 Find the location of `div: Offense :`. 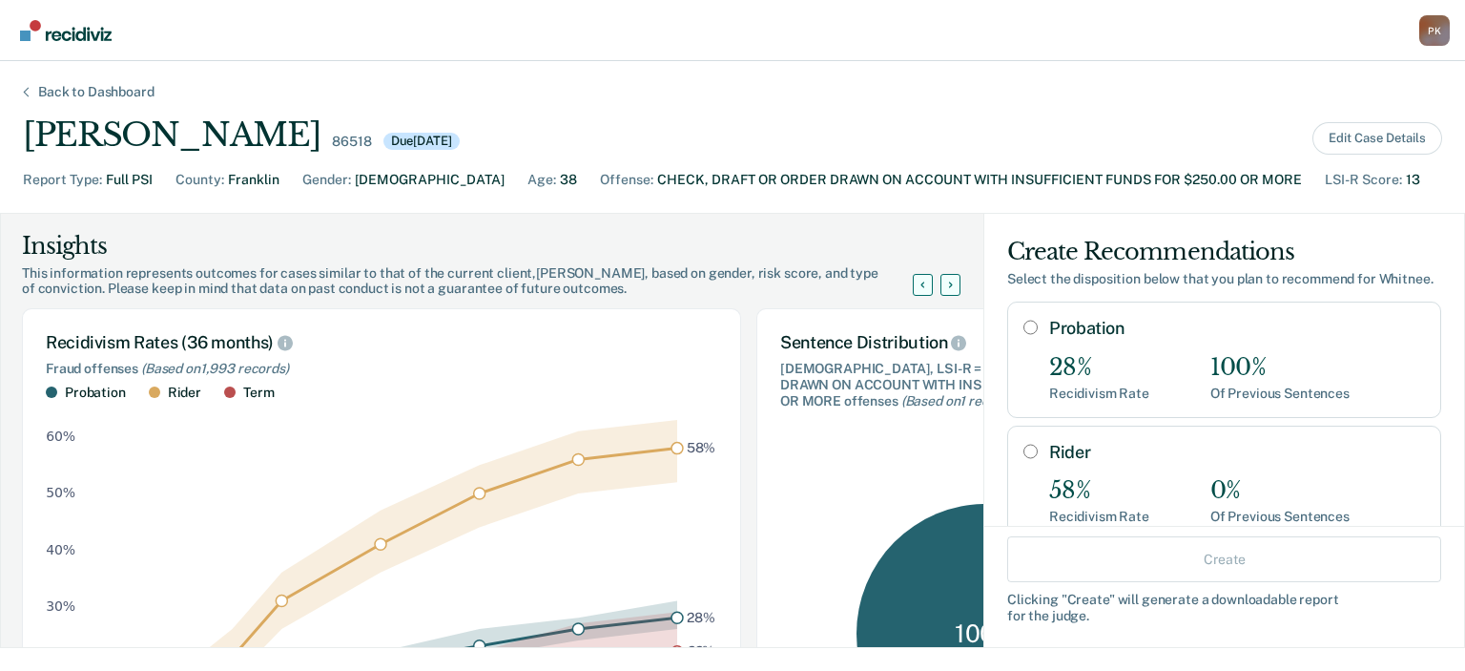

div: Offense : is located at coordinates (627, 179).